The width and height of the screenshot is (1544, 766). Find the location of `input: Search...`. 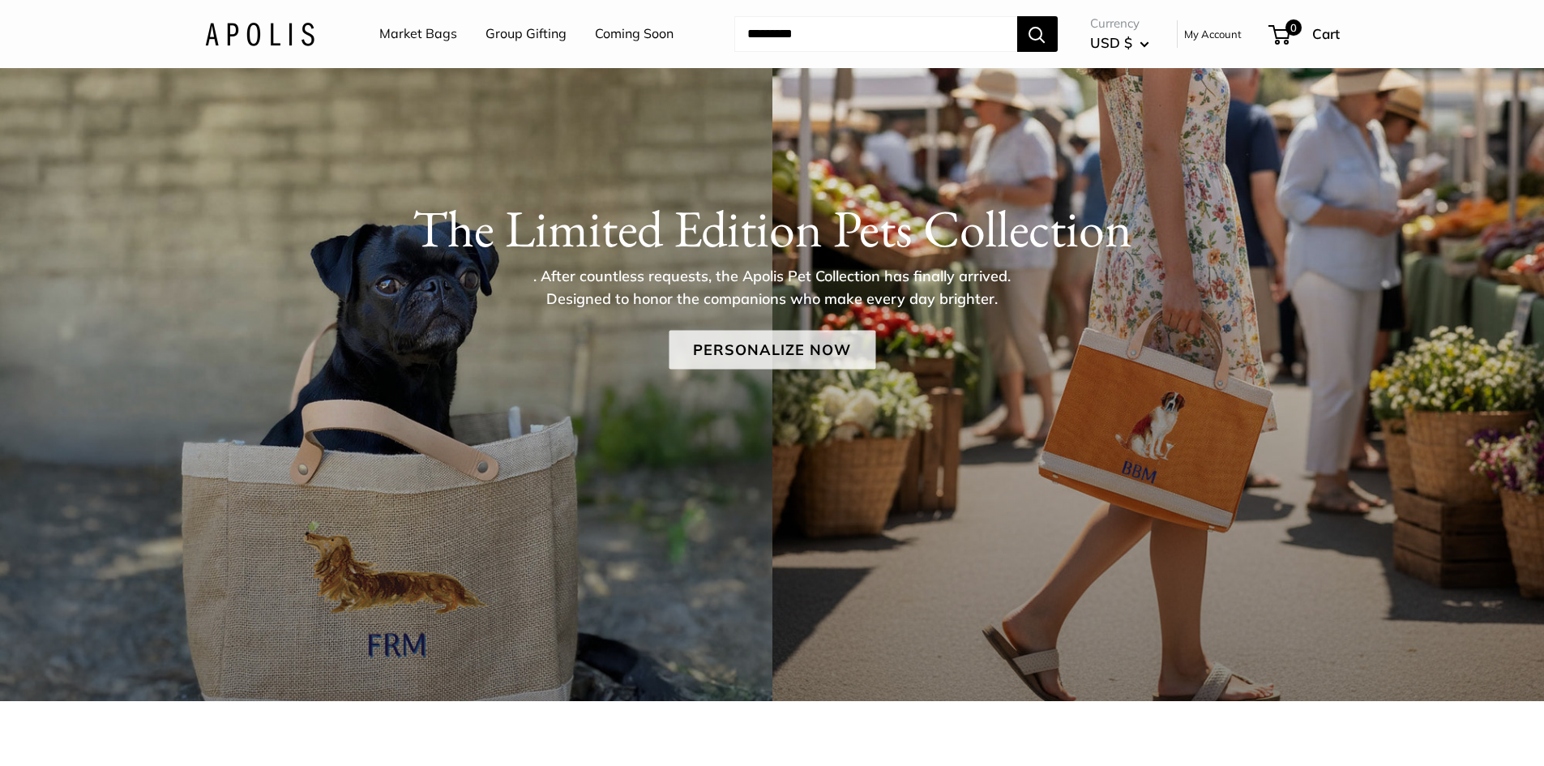

input: Search... is located at coordinates (876, 34).